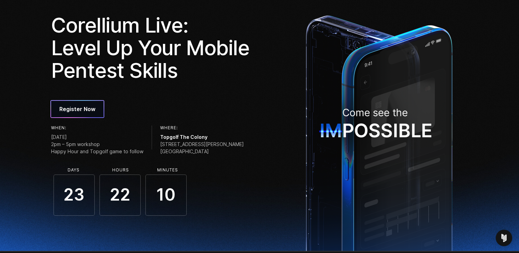 The height and width of the screenshot is (253, 519). What do you see at coordinates (97, 128) in the screenshot?
I see `h6: When:` at bounding box center [97, 128].